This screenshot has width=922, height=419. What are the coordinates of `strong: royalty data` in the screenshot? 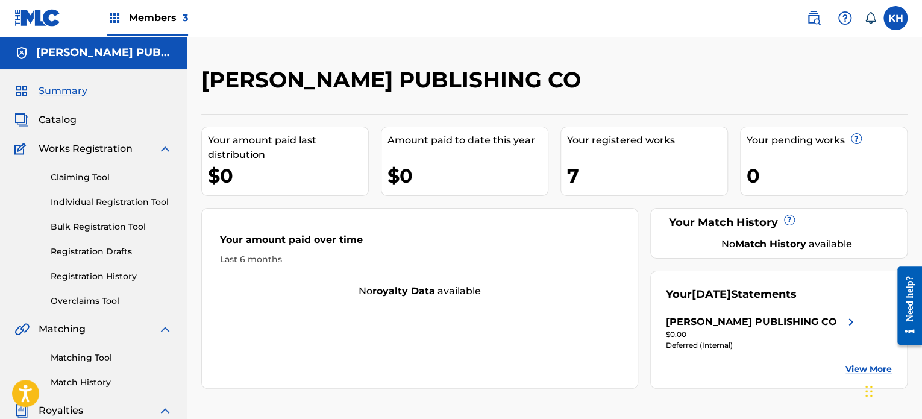 It's located at (404, 290).